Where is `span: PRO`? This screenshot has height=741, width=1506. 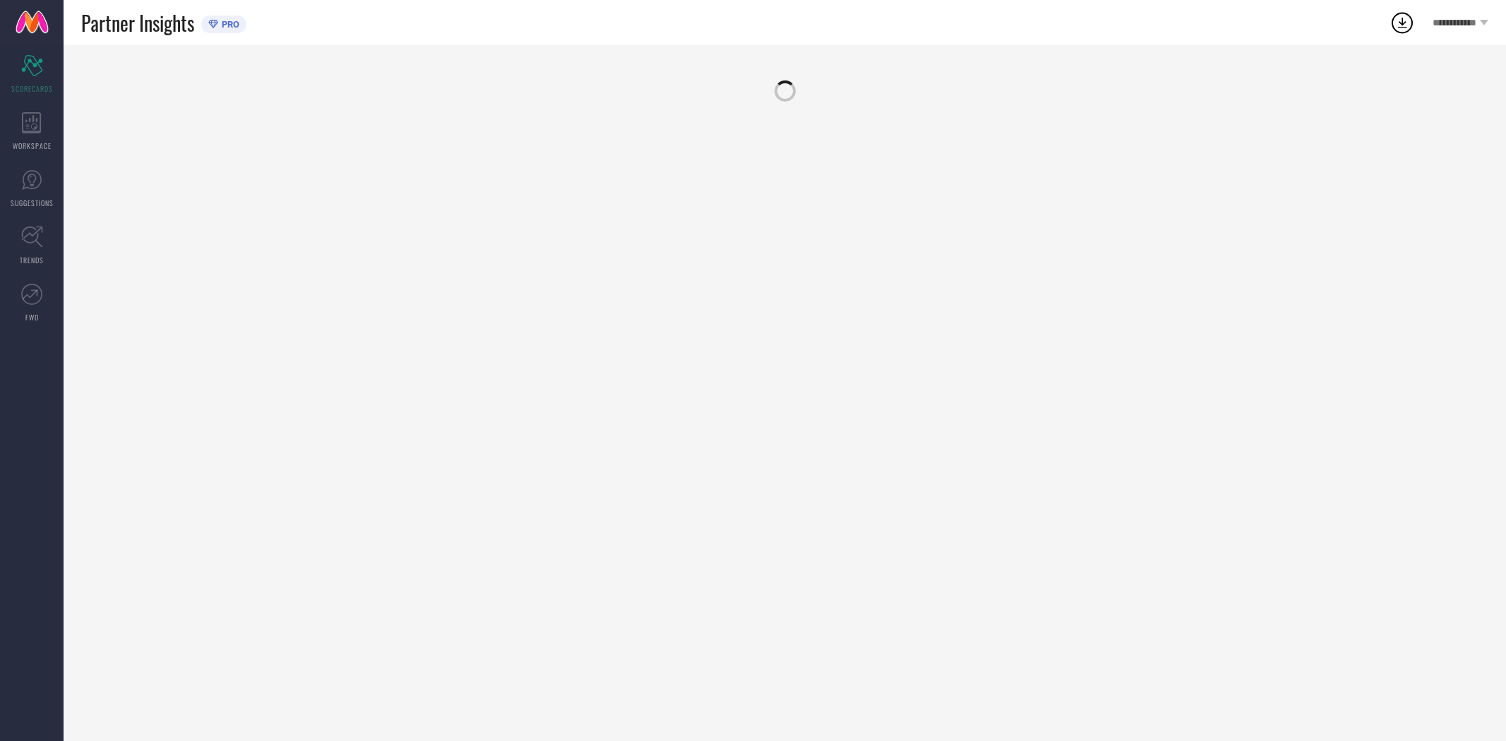 span: PRO is located at coordinates (229, 24).